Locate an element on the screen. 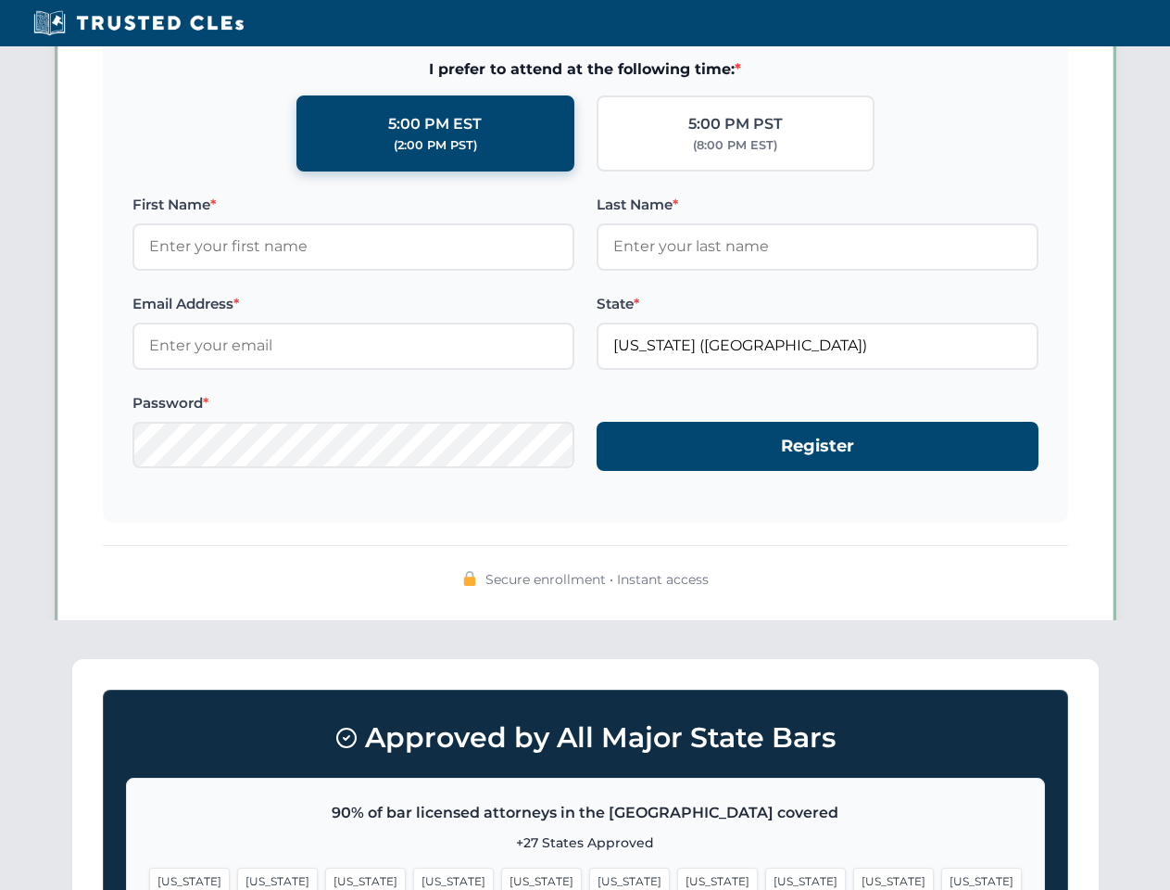 The width and height of the screenshot is (1170, 890). input: Enter your first name is located at coordinates (353, 246).